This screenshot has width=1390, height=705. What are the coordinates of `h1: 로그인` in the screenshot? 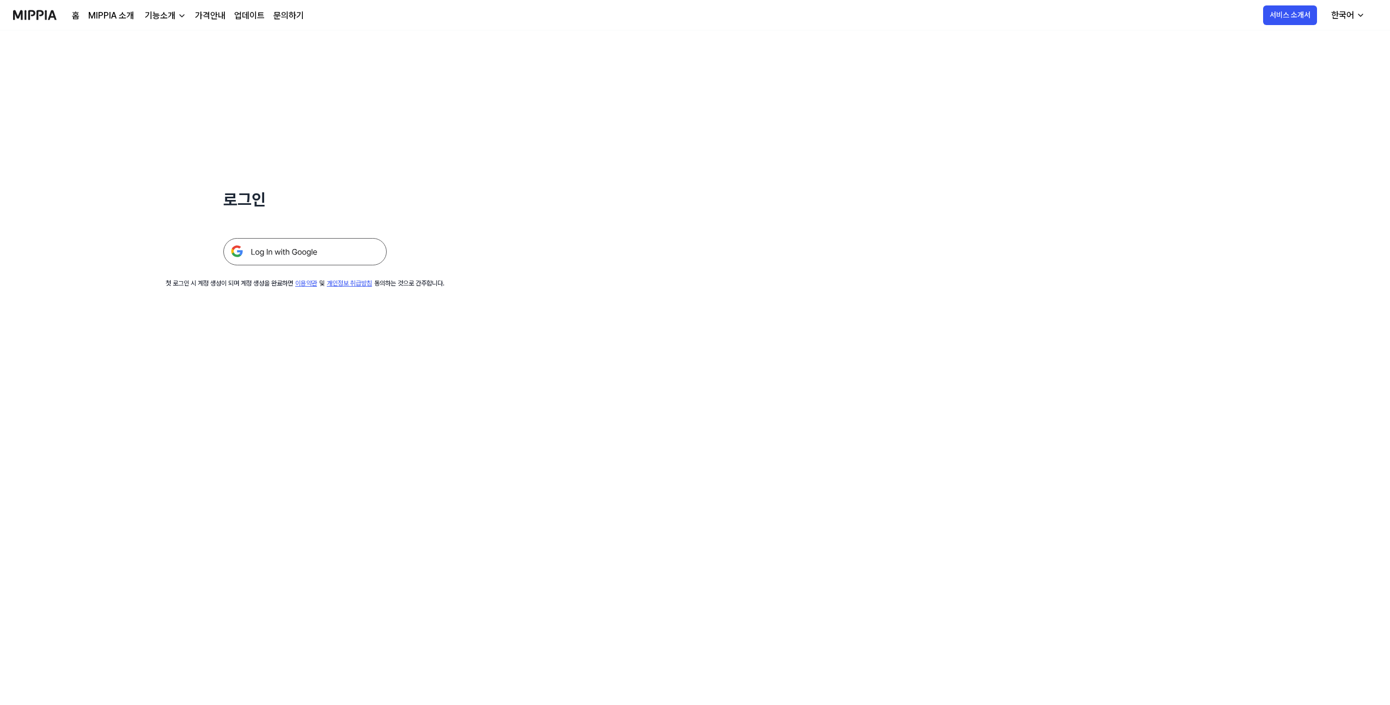 It's located at (305, 199).